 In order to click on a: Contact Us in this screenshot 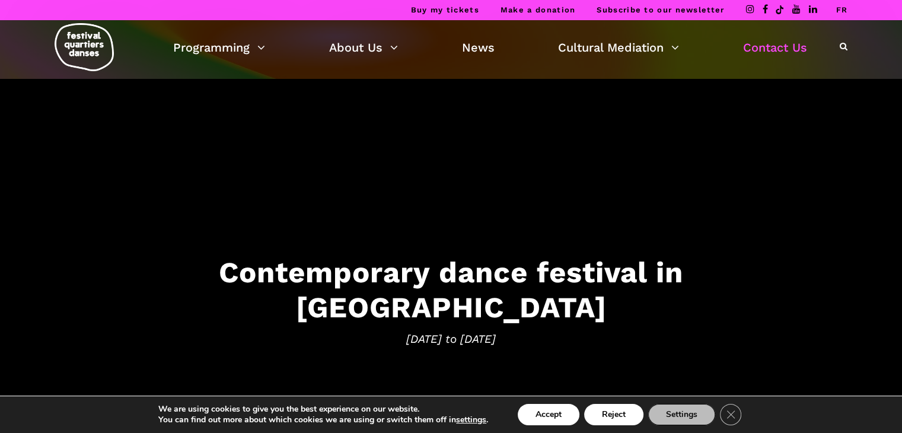, I will do `click(775, 47)`.